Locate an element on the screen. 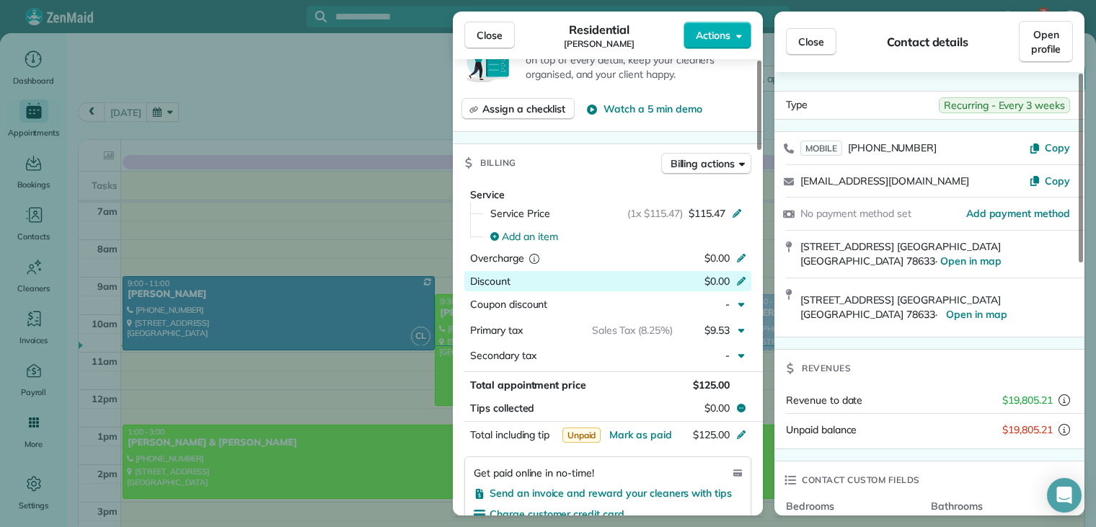  span: Discount is located at coordinates (490, 281).